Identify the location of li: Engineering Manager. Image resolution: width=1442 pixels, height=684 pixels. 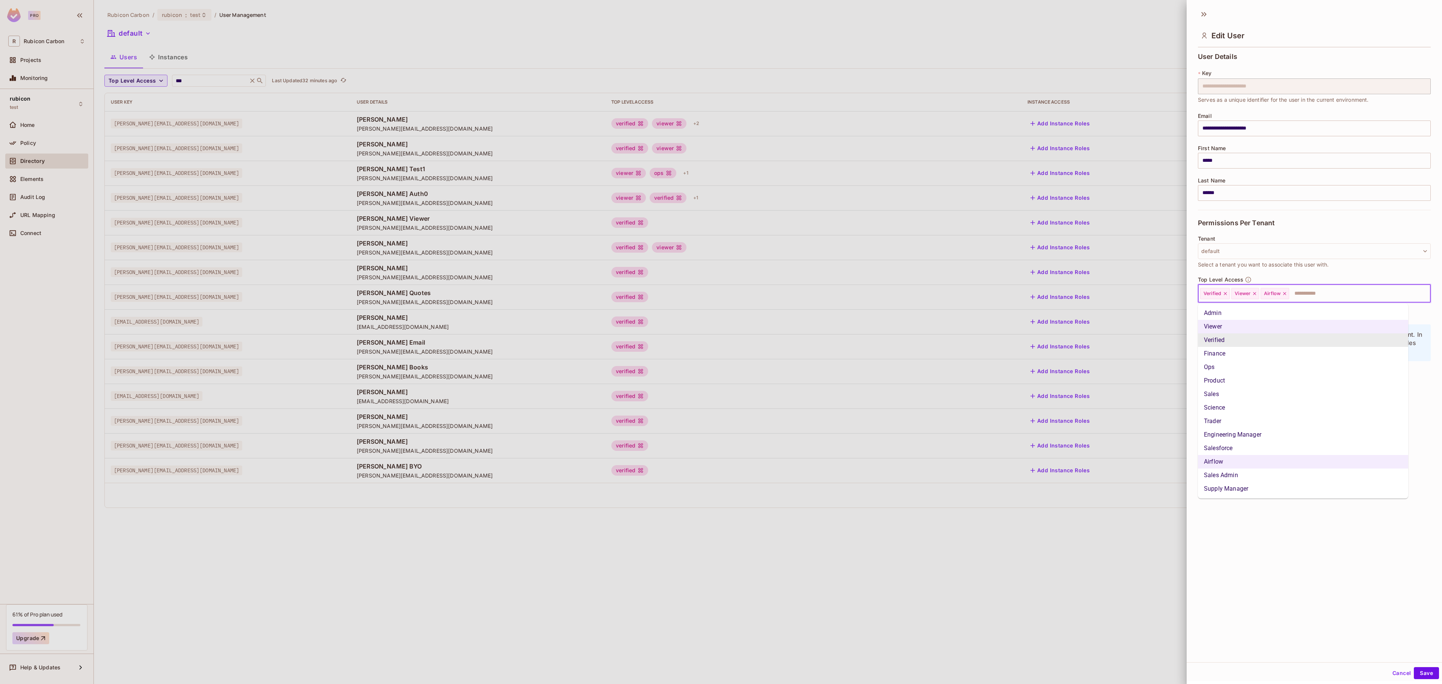
(1303, 435).